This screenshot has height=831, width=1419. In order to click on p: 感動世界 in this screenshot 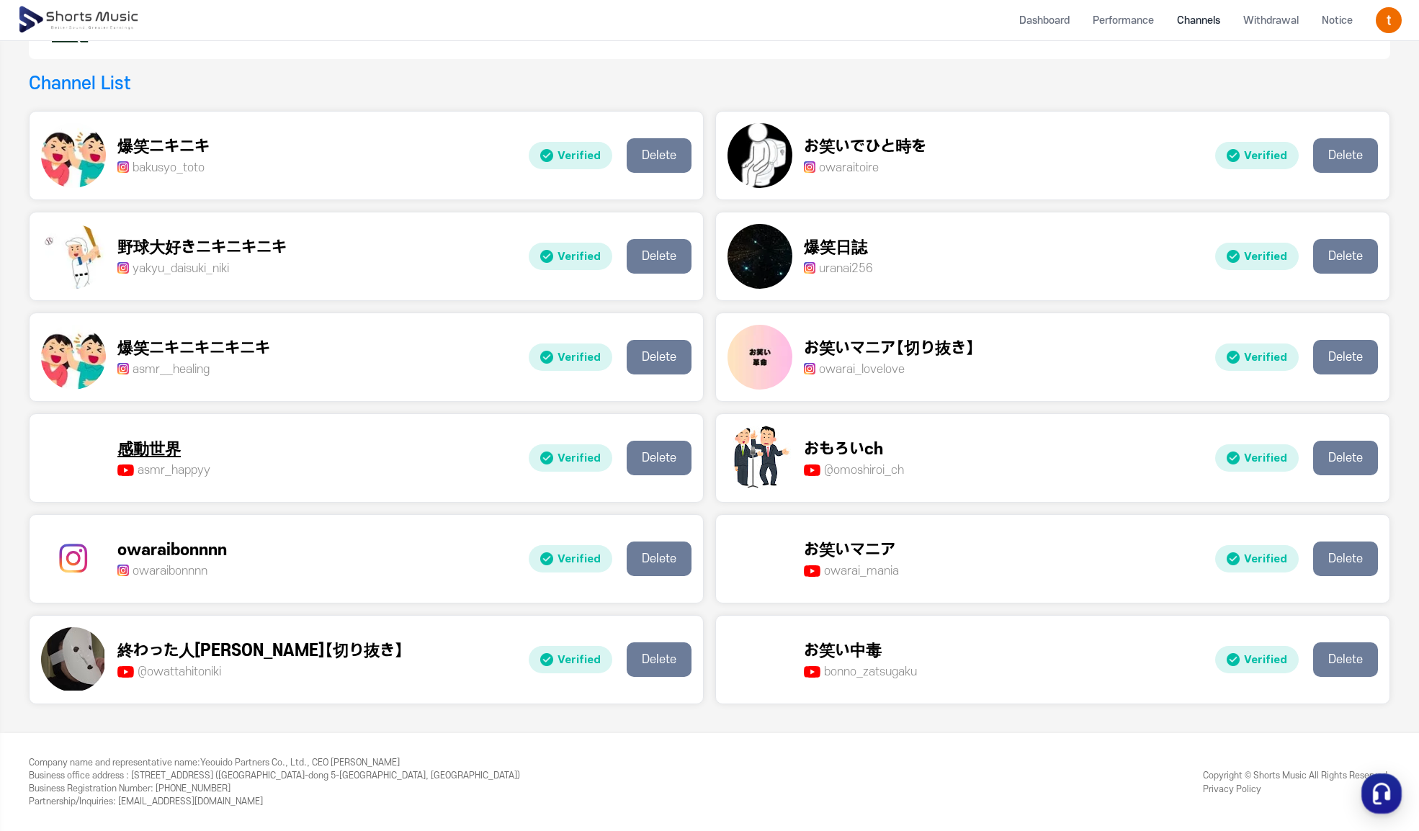, I will do `click(163, 449)`.